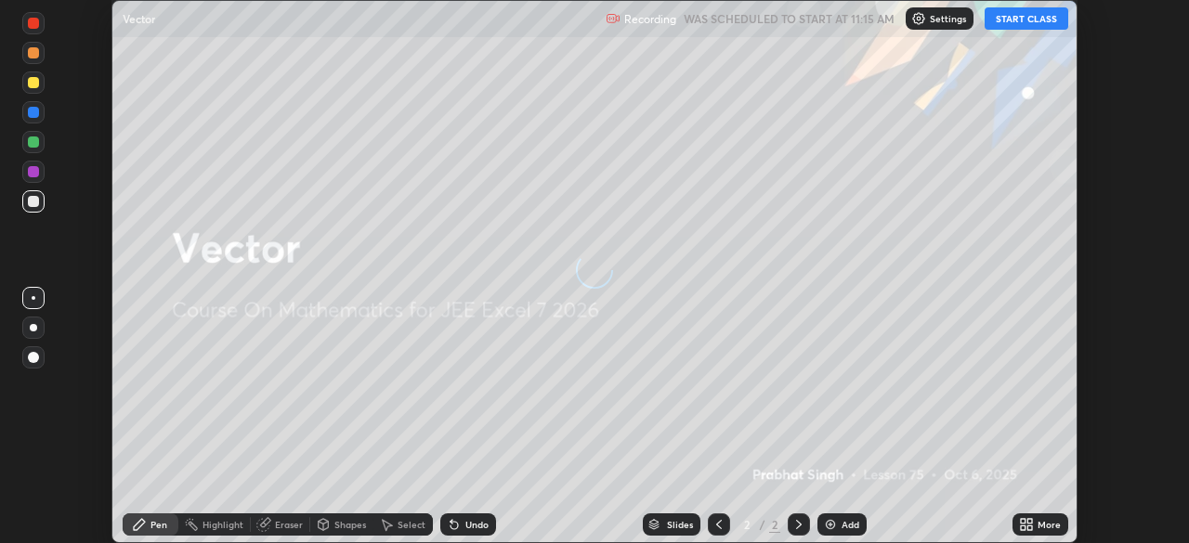 The width and height of the screenshot is (1189, 543). What do you see at coordinates (223, 525) in the screenshot?
I see `div: Highlight` at bounding box center [223, 525].